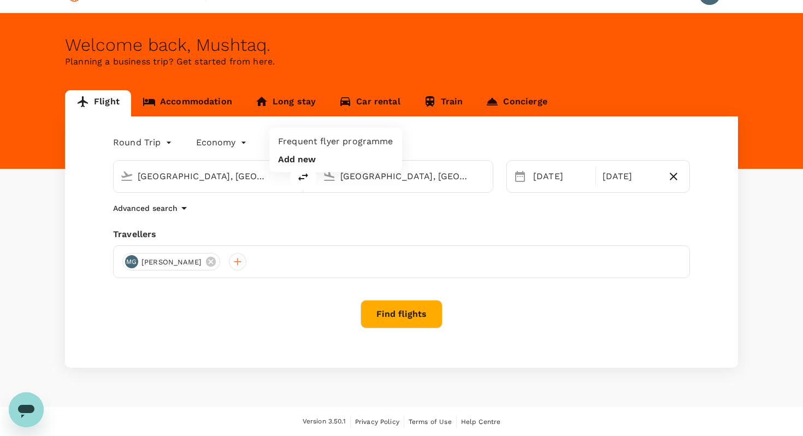 Image resolution: width=803 pixels, height=436 pixels. What do you see at coordinates (335, 142) in the screenshot?
I see `li: Frequent flyer programme` at bounding box center [335, 142].